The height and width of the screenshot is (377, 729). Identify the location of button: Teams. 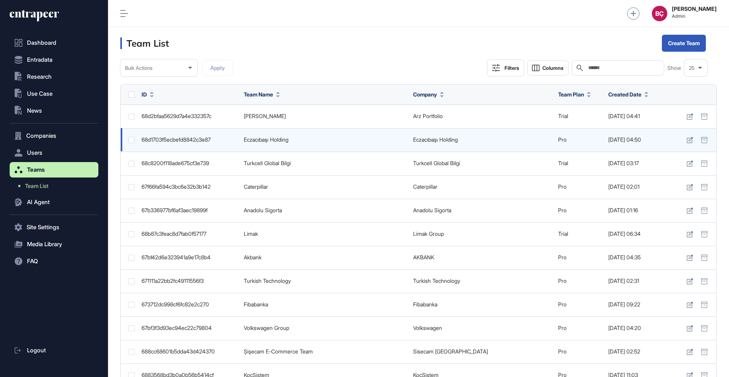
(54, 170).